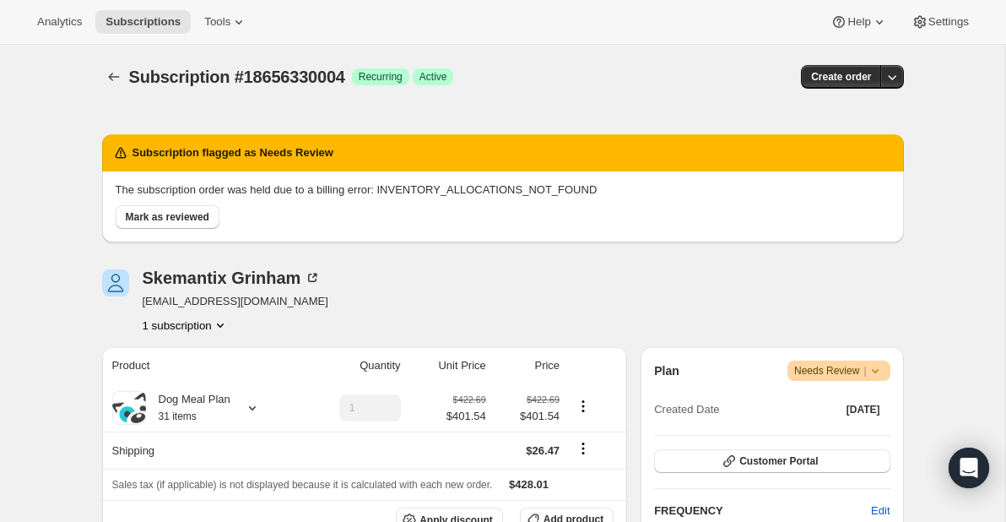  I want to click on div: Dog Meal Plan, so click(188, 408).